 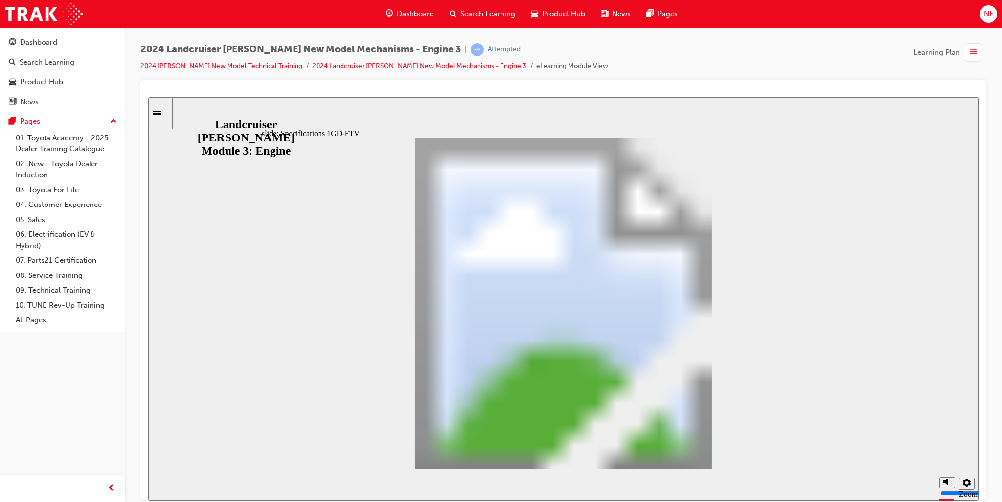 I want to click on a: news-iconNews, so click(x=615, y=14).